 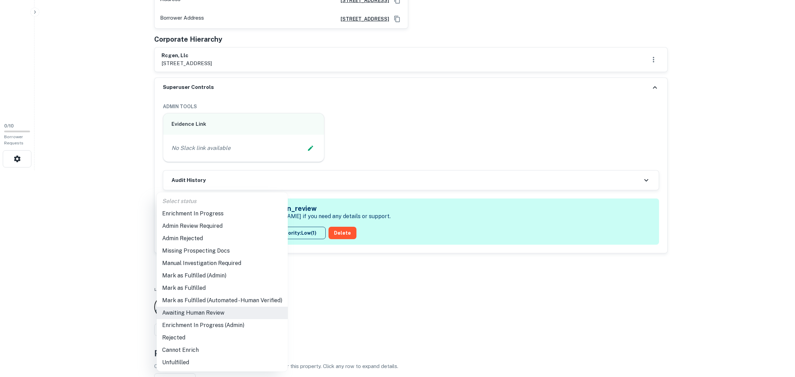 I want to click on li: Missing Prospecting Docs, so click(x=222, y=251).